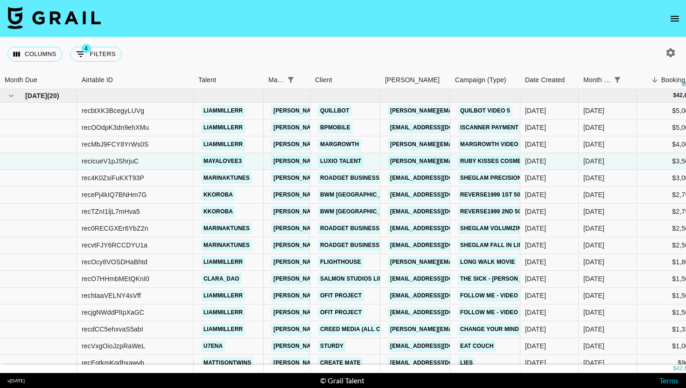 This screenshot has height=388, width=686. I want to click on a: eat couch, so click(477, 346).